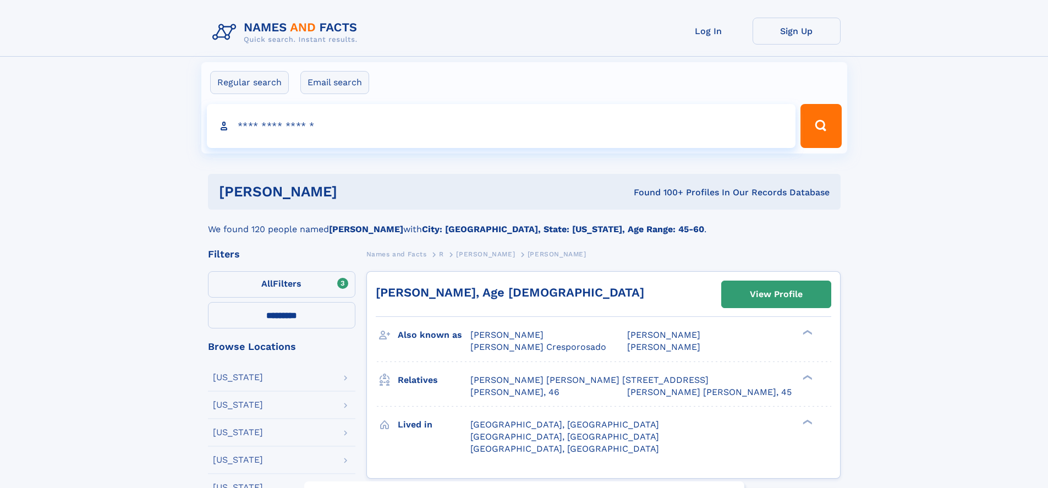 This screenshot has height=488, width=1048. I want to click on h3: Relatives, so click(434, 380).